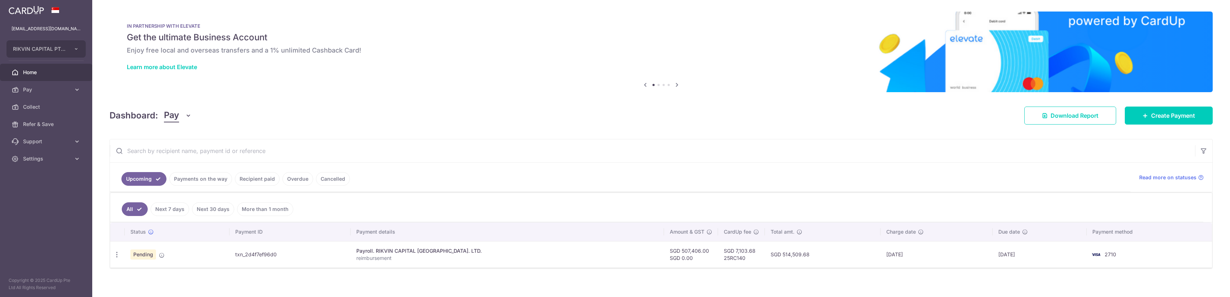 This screenshot has width=1230, height=297. Describe the element at coordinates (47, 107) in the screenshot. I see `span: Collect` at that location.